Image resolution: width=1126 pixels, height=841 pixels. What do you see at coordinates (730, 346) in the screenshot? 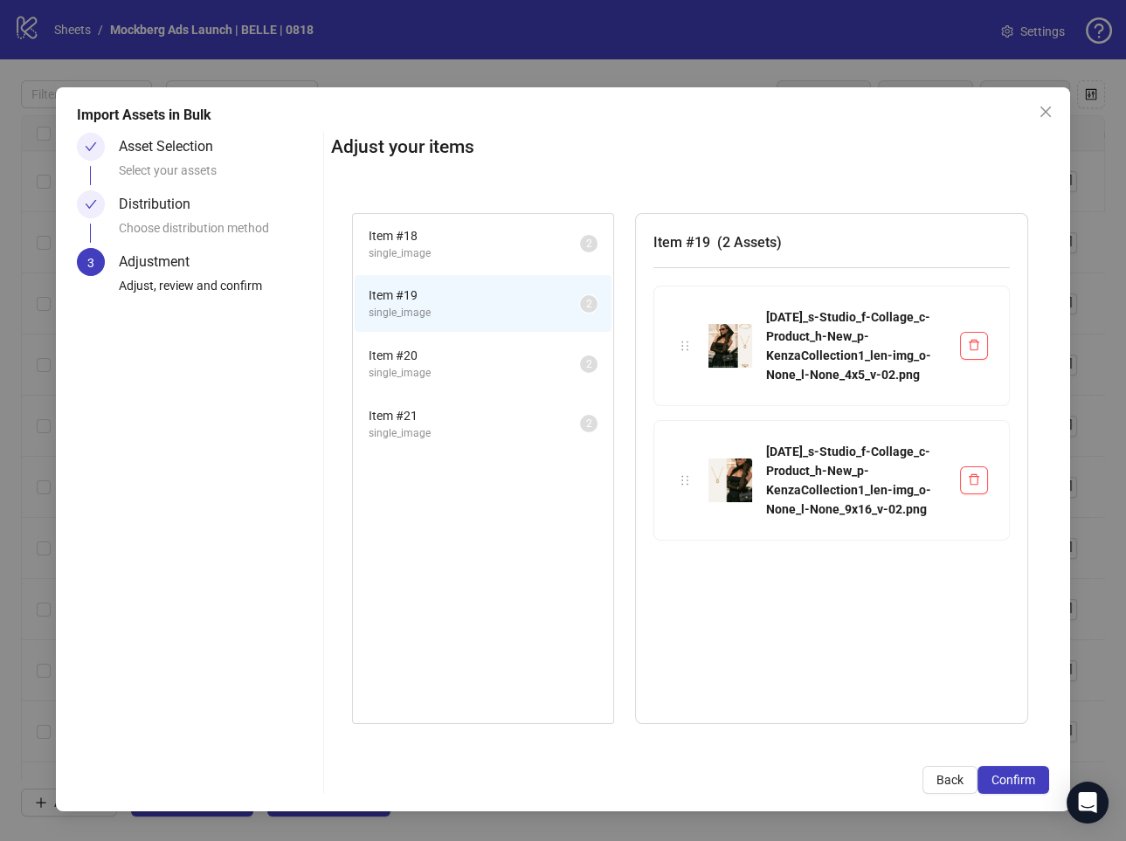
I see `img: Aug02_s-Studio_f-Collage_c-Product_h-New_p-KenzaCollection1_len-img_o-None_l-None_4x5_v-02.png` at bounding box center [730, 346].